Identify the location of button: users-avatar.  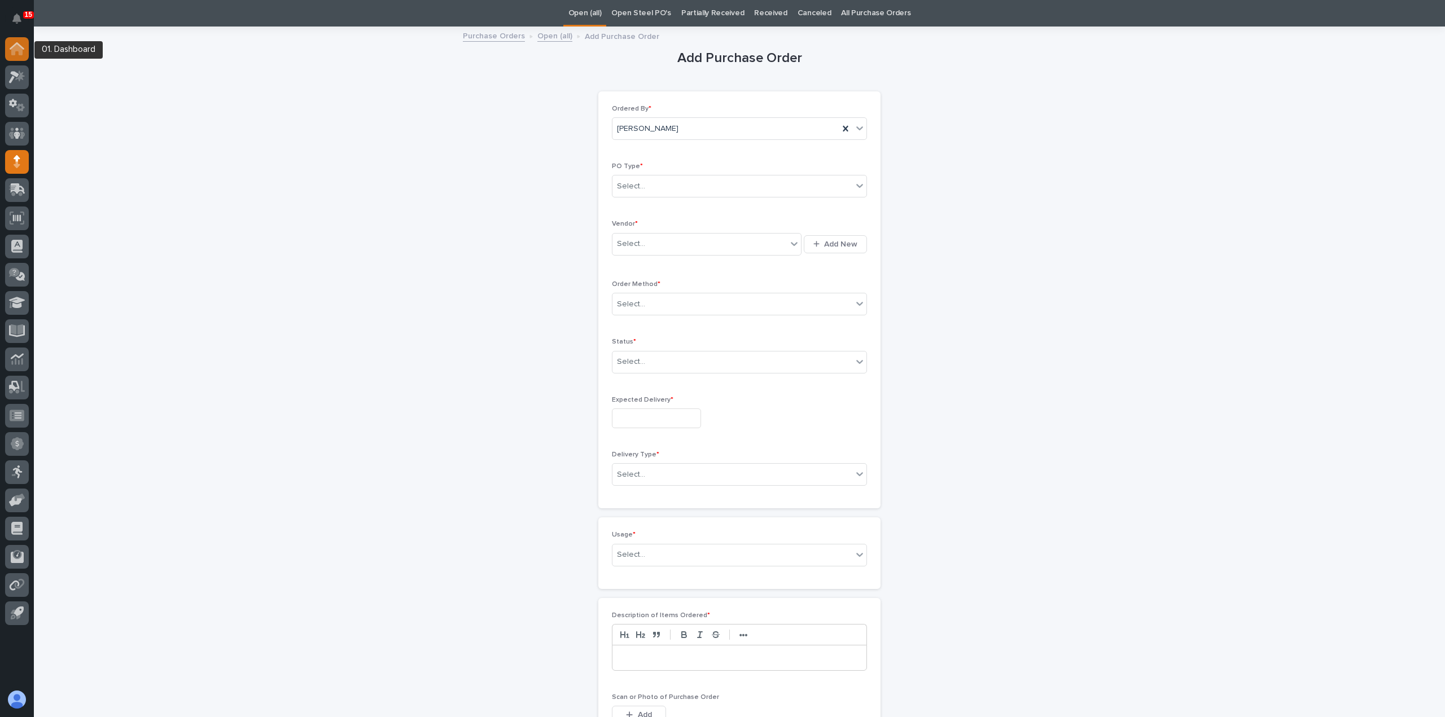
(17, 700).